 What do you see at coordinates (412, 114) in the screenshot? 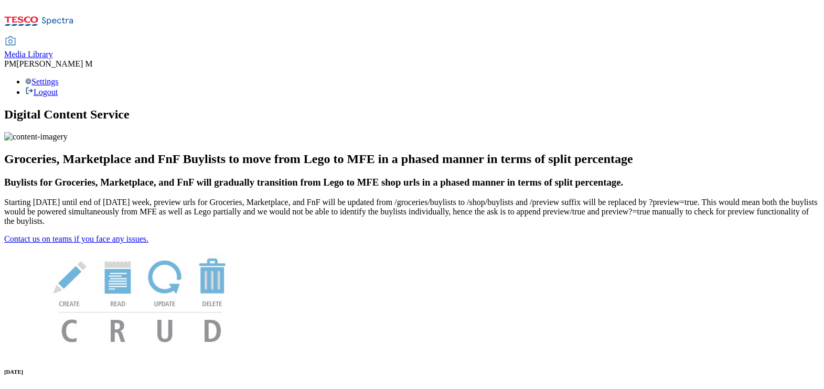
I see `h1: Digital Content Service` at bounding box center [412, 114].